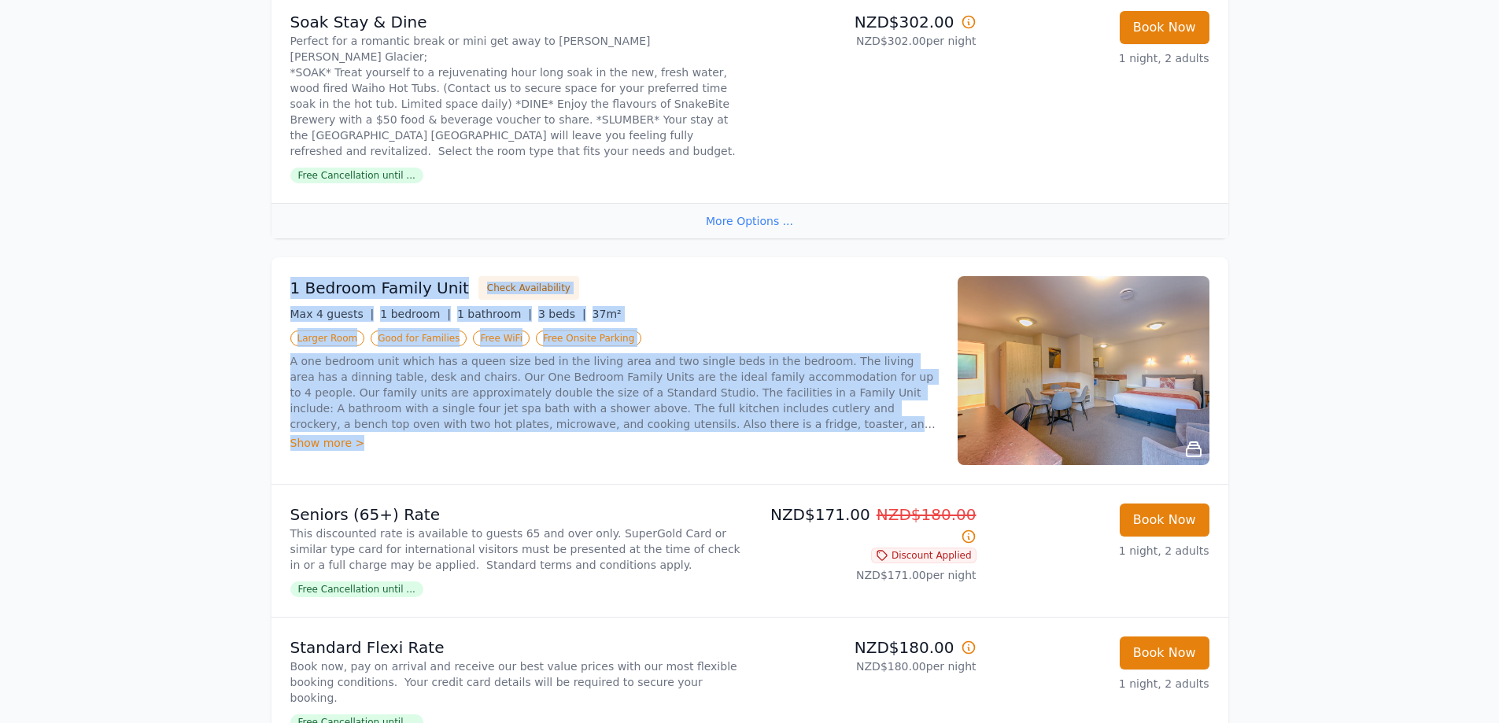 The width and height of the screenshot is (1499, 723). Describe the element at coordinates (327, 338) in the screenshot. I see `span: Larger Room` at that location.